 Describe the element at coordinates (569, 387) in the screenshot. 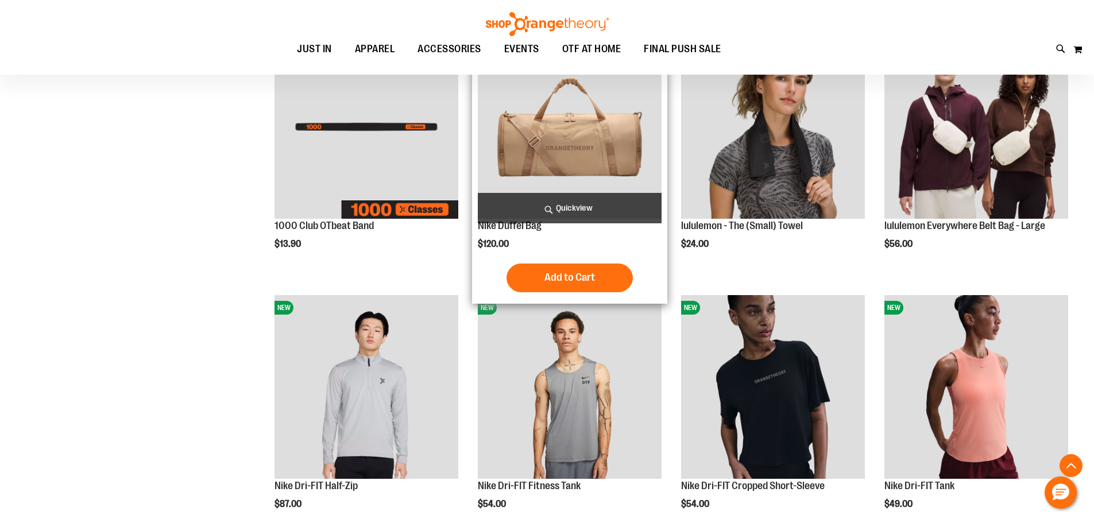

I see `img: Nike Dri-FIT Fitness Tank` at that location.